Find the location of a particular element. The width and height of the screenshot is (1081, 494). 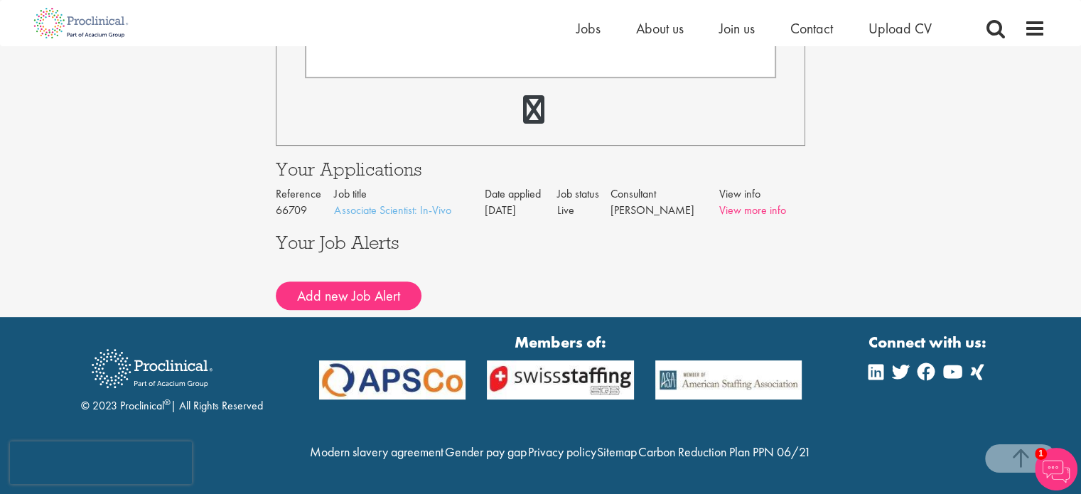

td: Live is located at coordinates (584, 210).